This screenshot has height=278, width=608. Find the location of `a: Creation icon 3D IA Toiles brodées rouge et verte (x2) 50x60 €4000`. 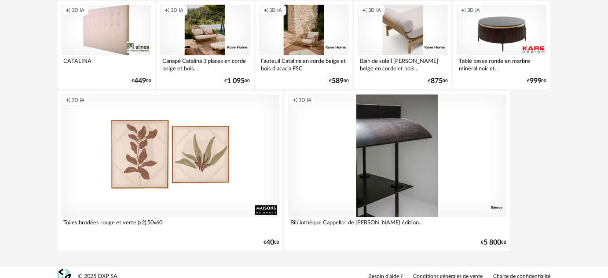

a: Creation icon 3D IA Toiles brodées rouge et verte (x2) 50x60 €4000 is located at coordinates (170, 171).